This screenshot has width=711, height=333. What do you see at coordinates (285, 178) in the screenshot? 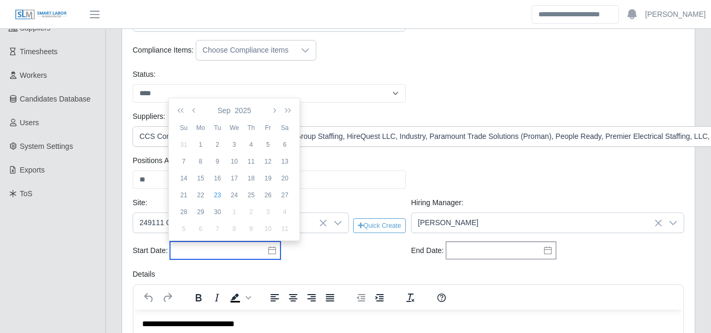
I see `td: 2025-09-20` at bounding box center [285, 178].